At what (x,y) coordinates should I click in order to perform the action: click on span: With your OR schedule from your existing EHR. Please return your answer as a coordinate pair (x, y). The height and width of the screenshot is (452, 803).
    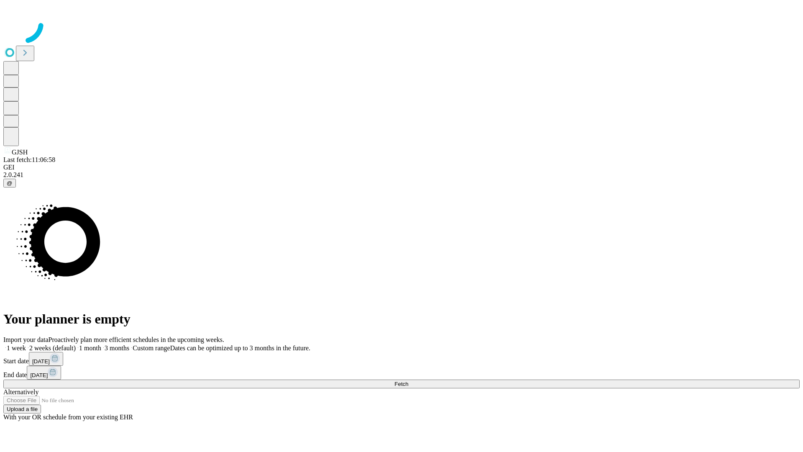
    Looking at the image, I should click on (68, 417).